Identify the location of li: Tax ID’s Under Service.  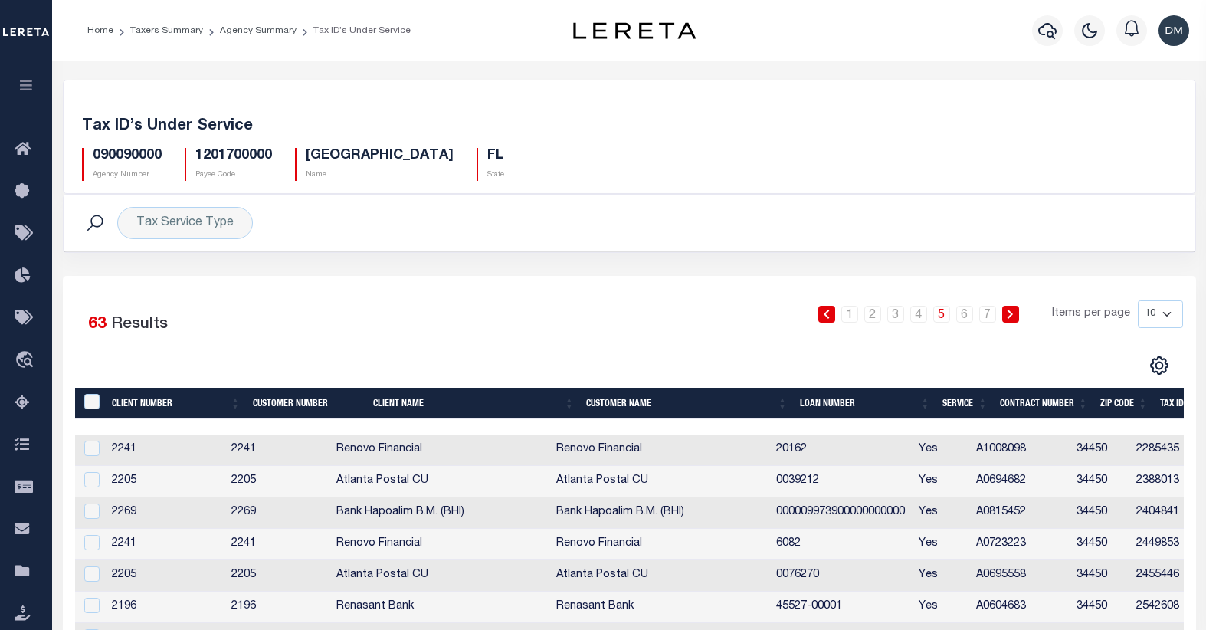
(353, 31).